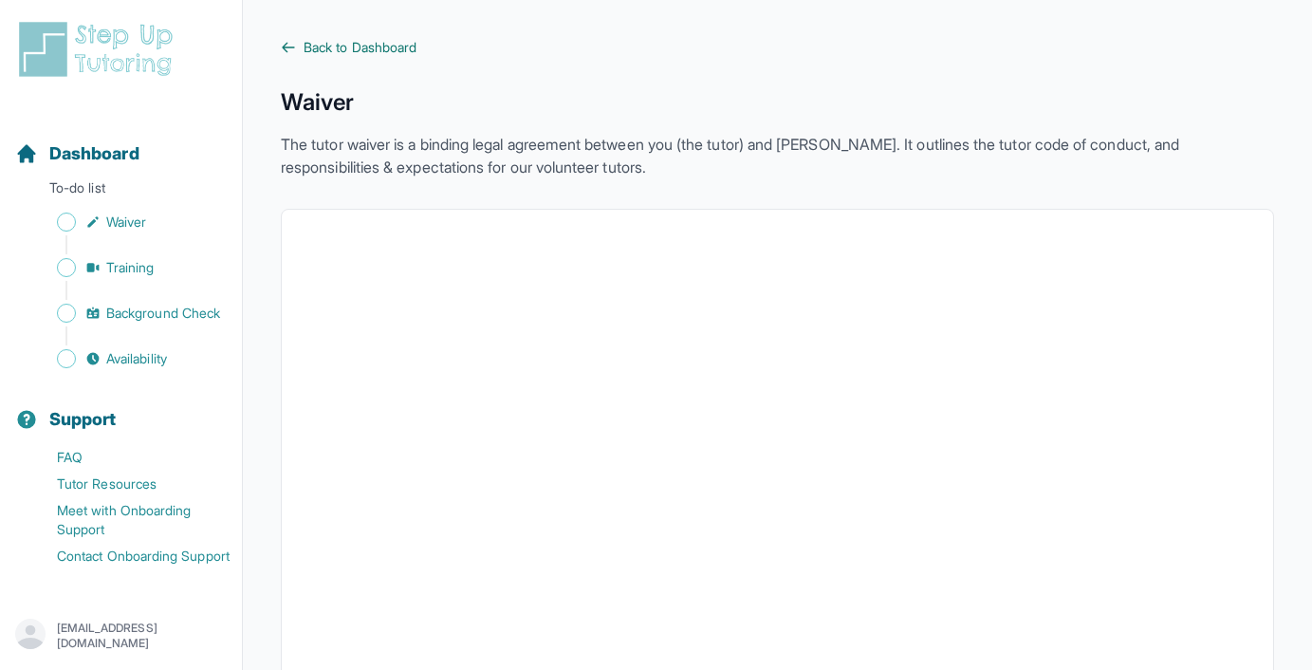  What do you see at coordinates (359, 47) in the screenshot?
I see `span: Back to Dashboard` at bounding box center [359, 47].